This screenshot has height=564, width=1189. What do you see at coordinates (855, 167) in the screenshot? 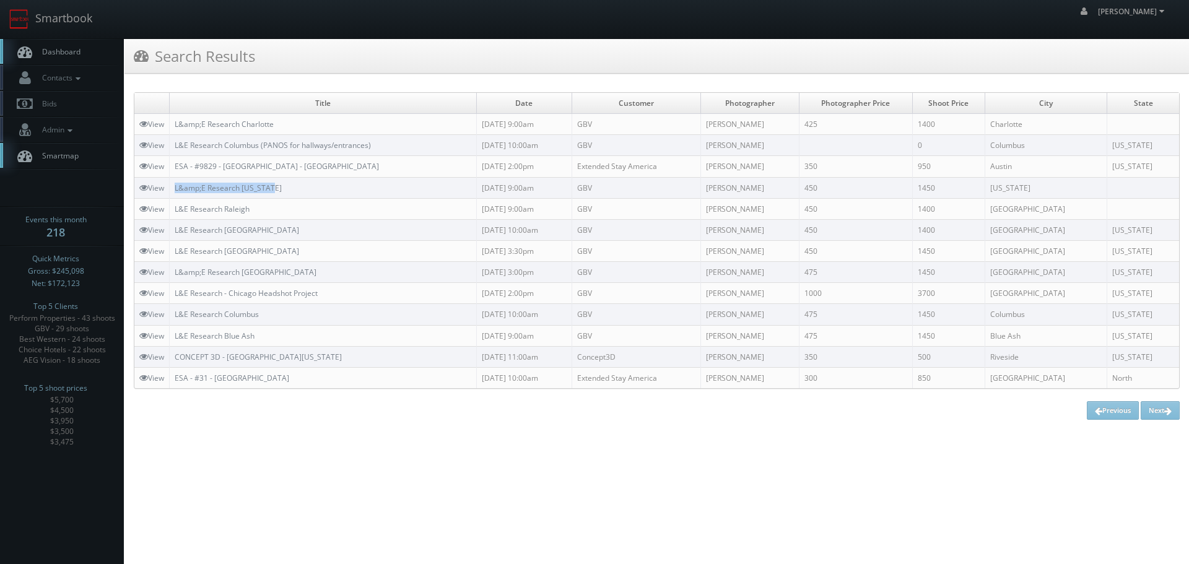
I see `td: 350` at bounding box center [855, 167].